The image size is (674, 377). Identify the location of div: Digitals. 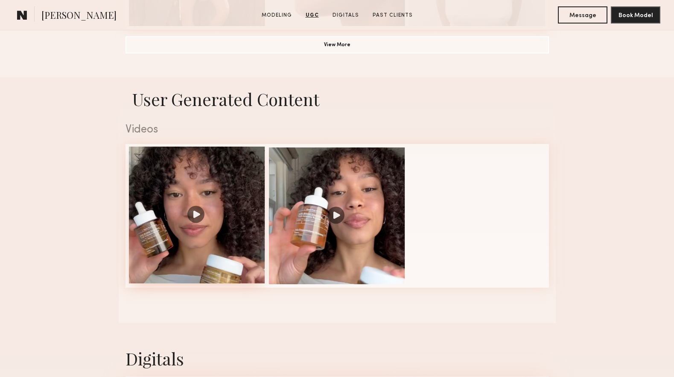
(337, 358).